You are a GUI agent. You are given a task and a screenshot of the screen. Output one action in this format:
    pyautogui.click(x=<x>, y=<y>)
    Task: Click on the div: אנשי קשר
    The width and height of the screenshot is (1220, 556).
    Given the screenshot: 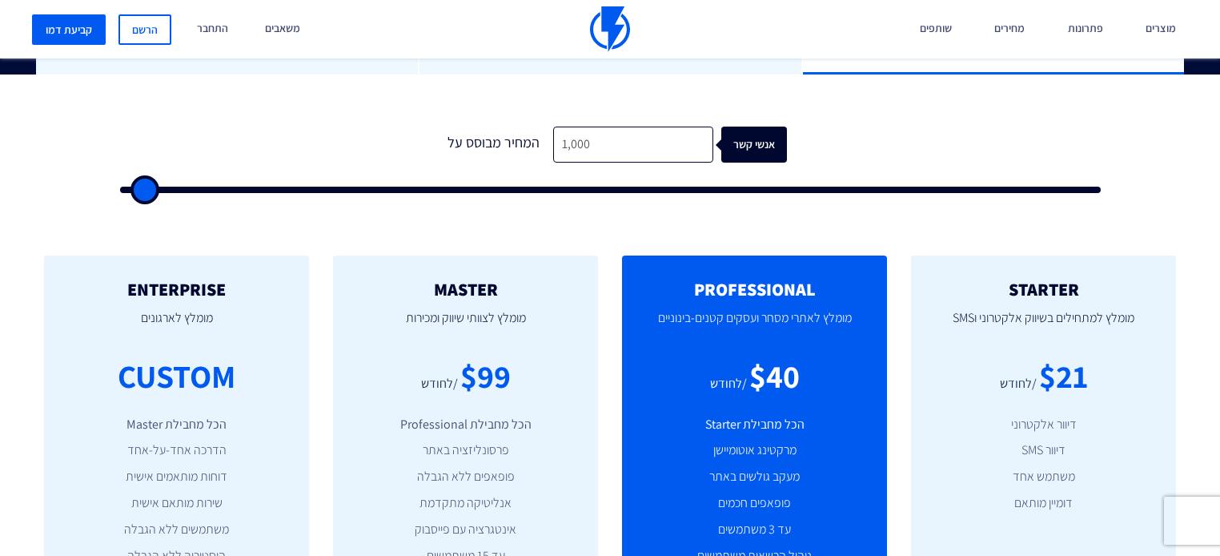 What is the action you would take?
    pyautogui.click(x=762, y=144)
    